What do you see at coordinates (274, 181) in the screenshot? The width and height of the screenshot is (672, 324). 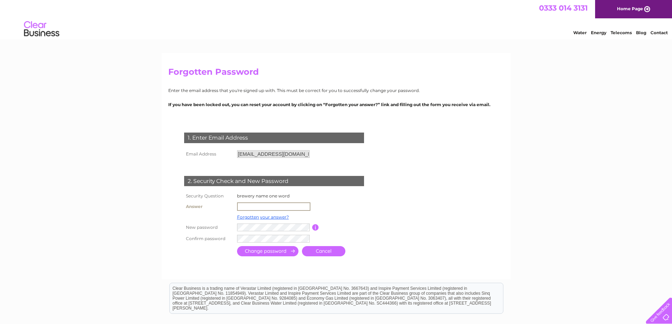 I see `div: 2. Security Check and New Password` at bounding box center [274, 181].